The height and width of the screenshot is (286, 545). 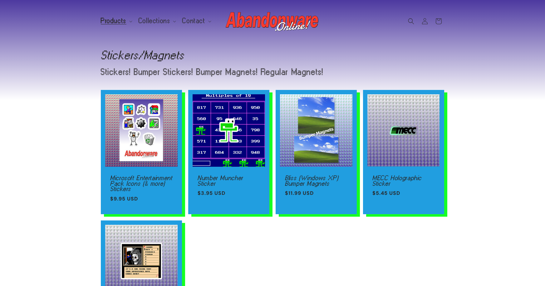 What do you see at coordinates (403, 180) in the screenshot?
I see `a: MECC Holographic Sticker` at bounding box center [403, 180].